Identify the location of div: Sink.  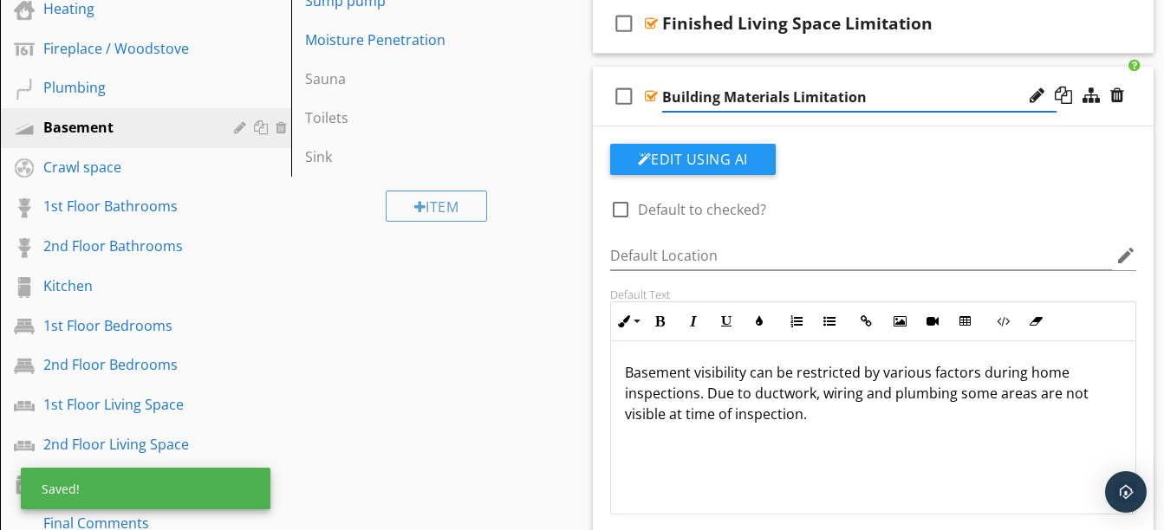
(406, 157).